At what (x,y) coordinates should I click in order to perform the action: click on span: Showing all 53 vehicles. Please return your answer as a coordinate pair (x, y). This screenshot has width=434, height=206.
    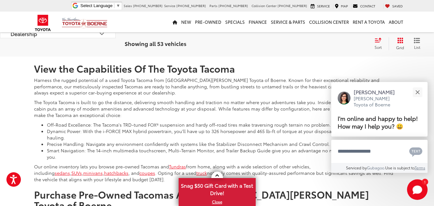
    Looking at the image, I should click on (156, 44).